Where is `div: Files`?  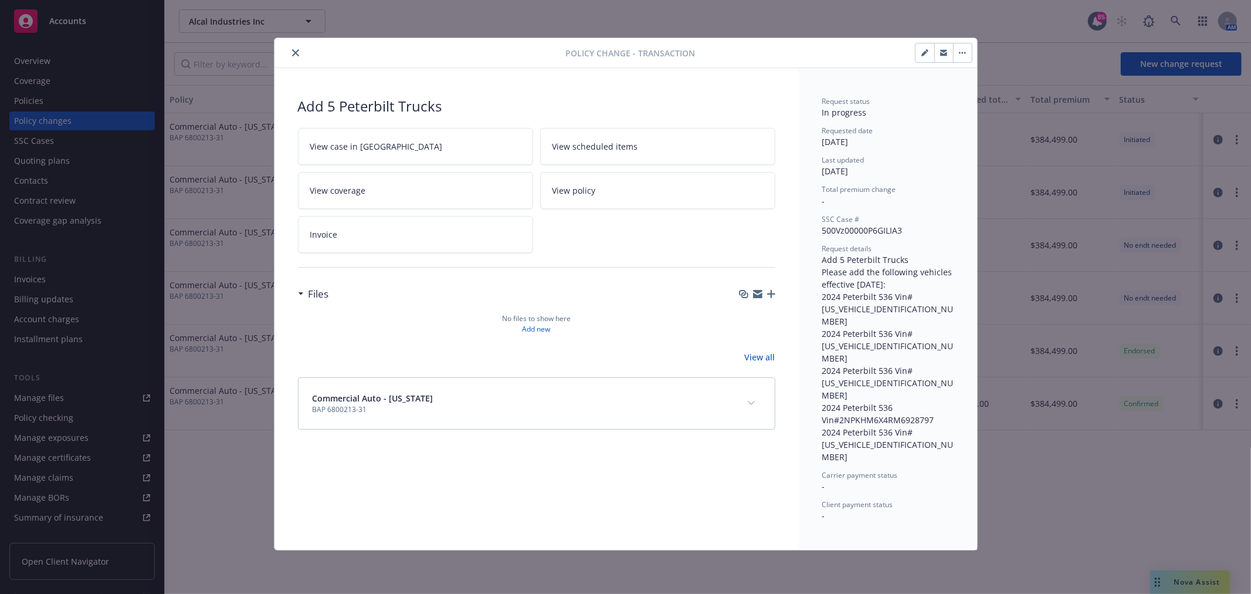 div: Files is located at coordinates (313, 294).